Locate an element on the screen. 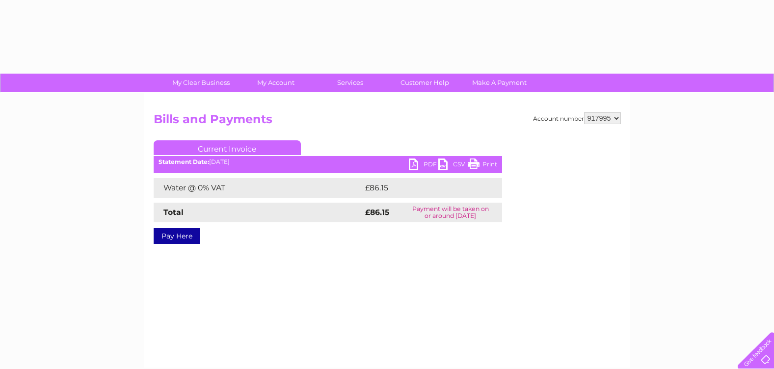  h2: Bills and Payments is located at coordinates (387, 122).